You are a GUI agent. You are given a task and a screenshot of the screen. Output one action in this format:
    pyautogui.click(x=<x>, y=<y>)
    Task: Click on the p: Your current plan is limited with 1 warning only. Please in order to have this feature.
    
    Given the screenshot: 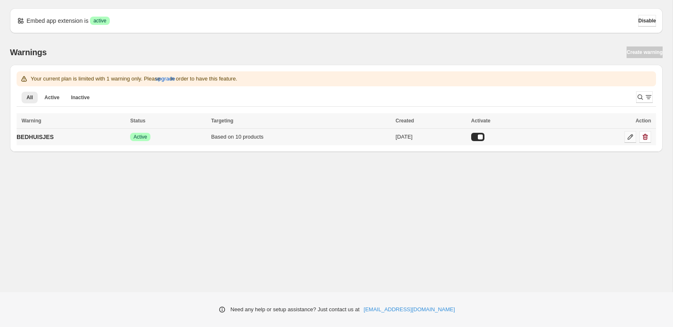 What is the action you would take?
    pyautogui.click(x=134, y=79)
    